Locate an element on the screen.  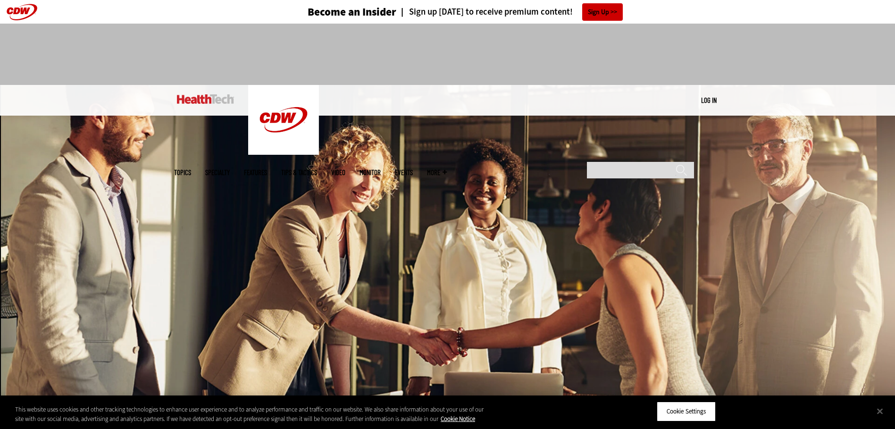
span: Topics is located at coordinates (183, 172).